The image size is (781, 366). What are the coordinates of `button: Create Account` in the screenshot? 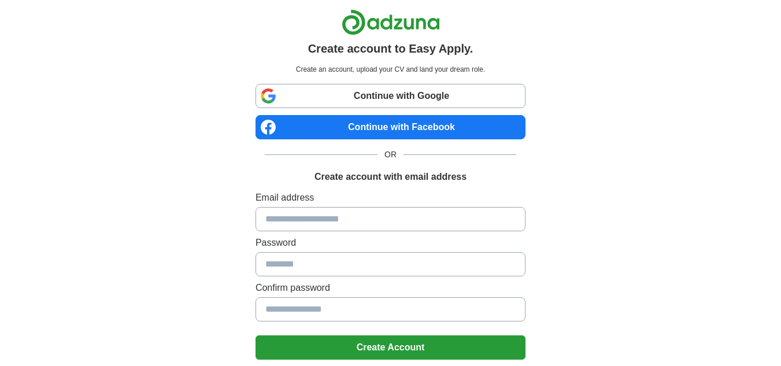 It's located at (390, 347).